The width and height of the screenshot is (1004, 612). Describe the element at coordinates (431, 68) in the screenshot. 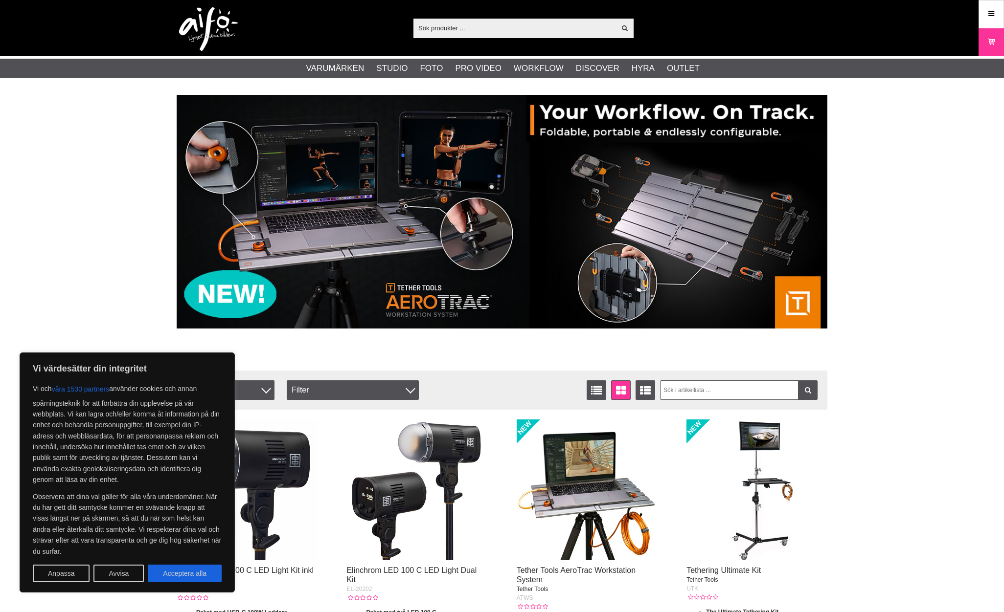

I see `a: Foto` at that location.